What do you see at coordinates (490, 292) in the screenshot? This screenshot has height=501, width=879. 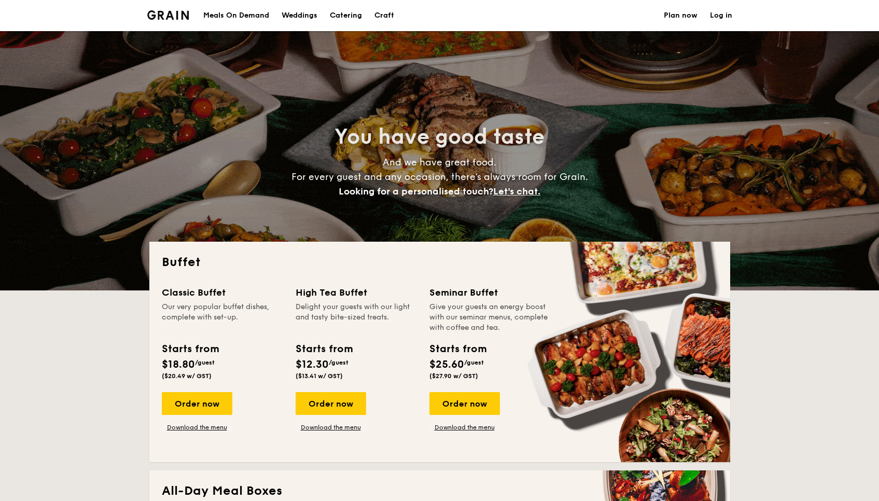 I see `div: Seminar Buffet` at bounding box center [490, 292].